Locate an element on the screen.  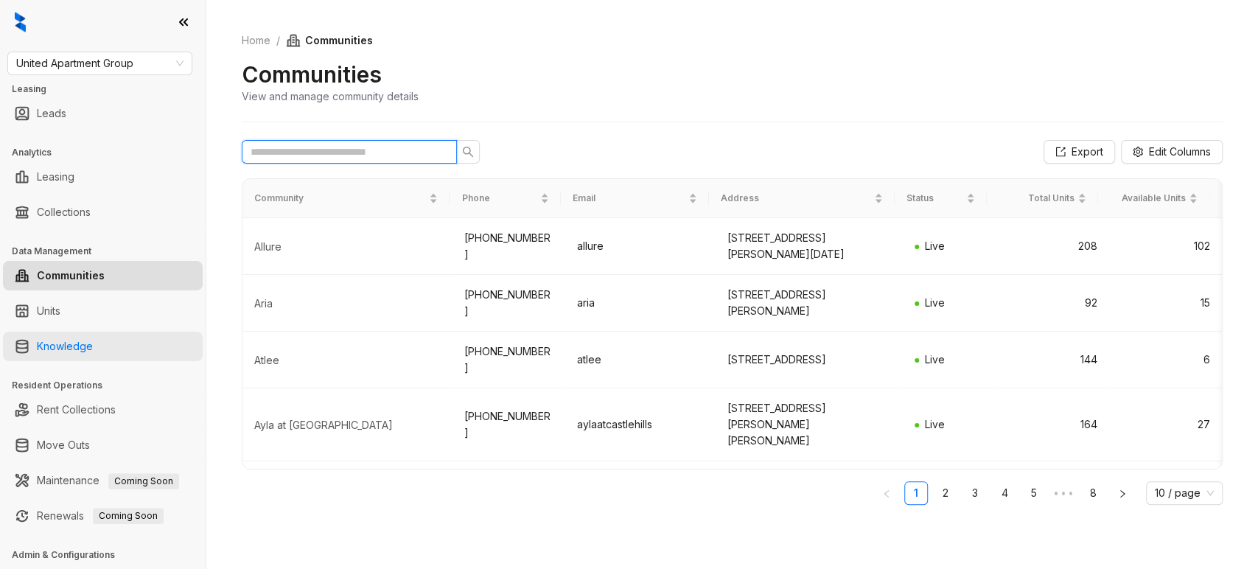
li: Renewals is located at coordinates (102, 516).